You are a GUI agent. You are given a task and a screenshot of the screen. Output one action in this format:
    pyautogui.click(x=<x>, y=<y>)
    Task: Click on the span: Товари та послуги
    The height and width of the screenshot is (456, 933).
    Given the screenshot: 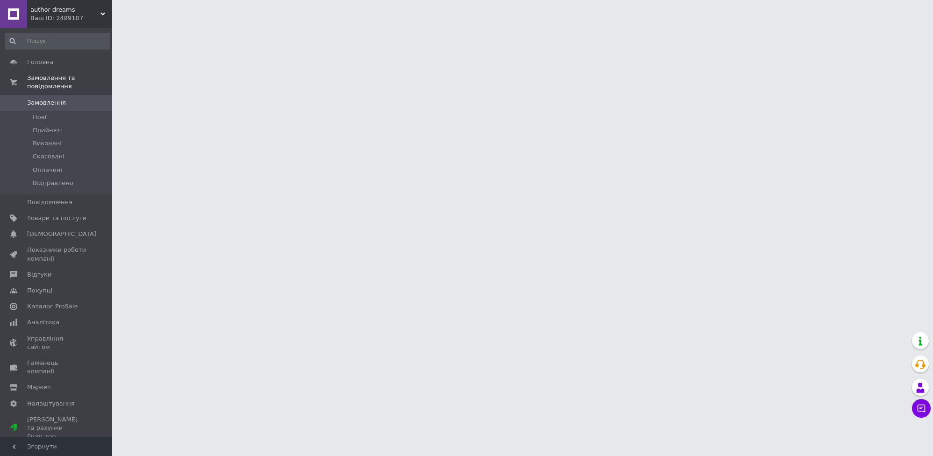 What is the action you would take?
    pyautogui.click(x=57, y=218)
    